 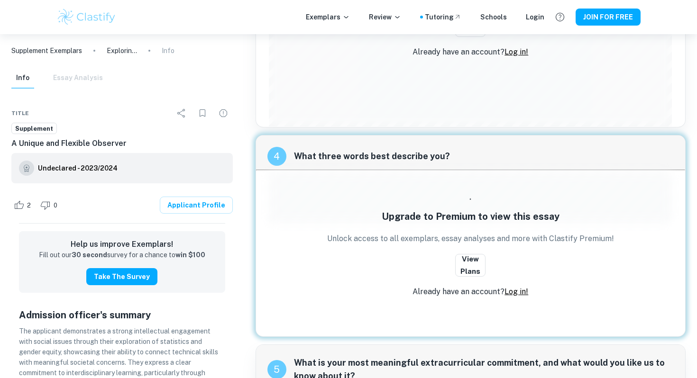 What do you see at coordinates (535, 17) in the screenshot?
I see `a: Login` at bounding box center [535, 17].